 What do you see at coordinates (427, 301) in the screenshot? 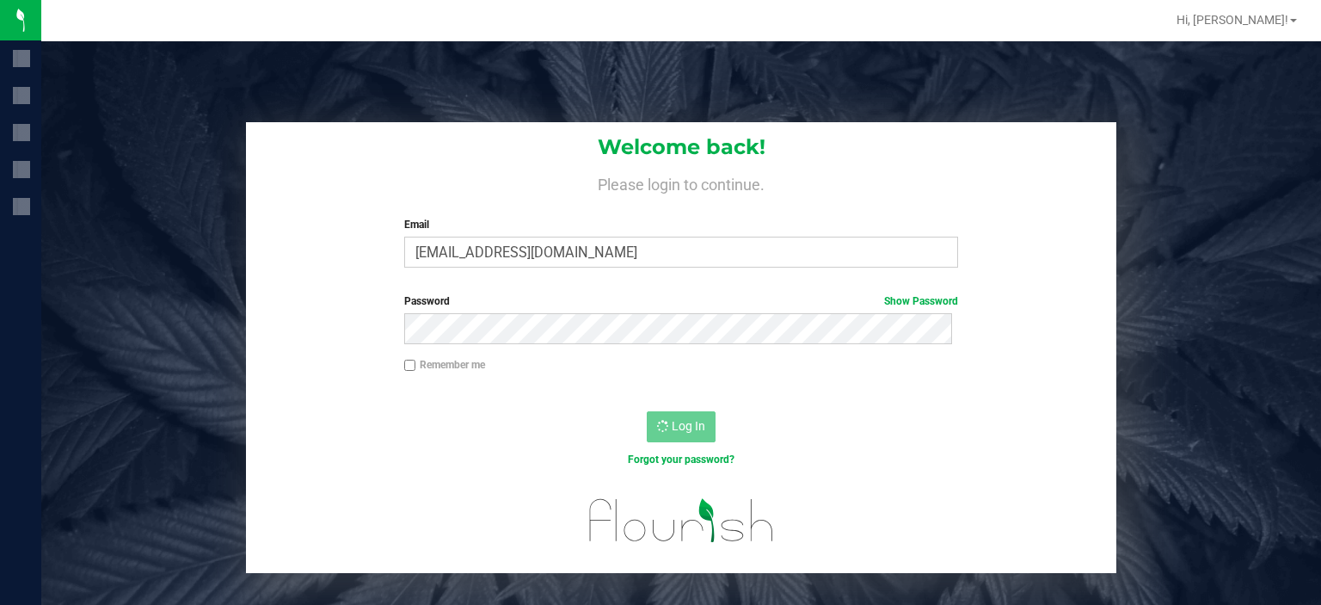
I see `span: Password` at bounding box center [427, 301].